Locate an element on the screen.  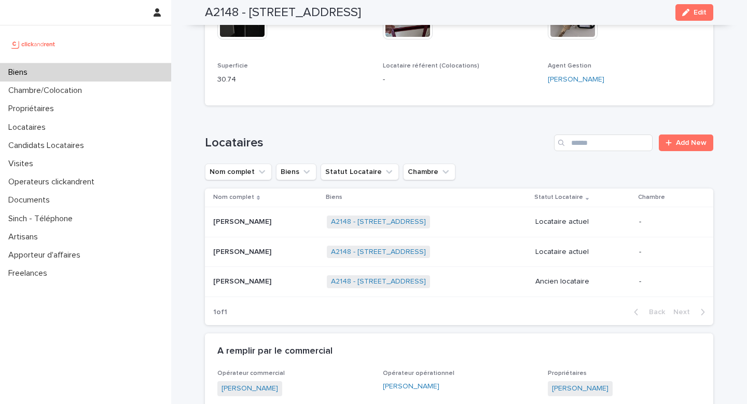
p: Operateurs clickandrent is located at coordinates (53, 182).